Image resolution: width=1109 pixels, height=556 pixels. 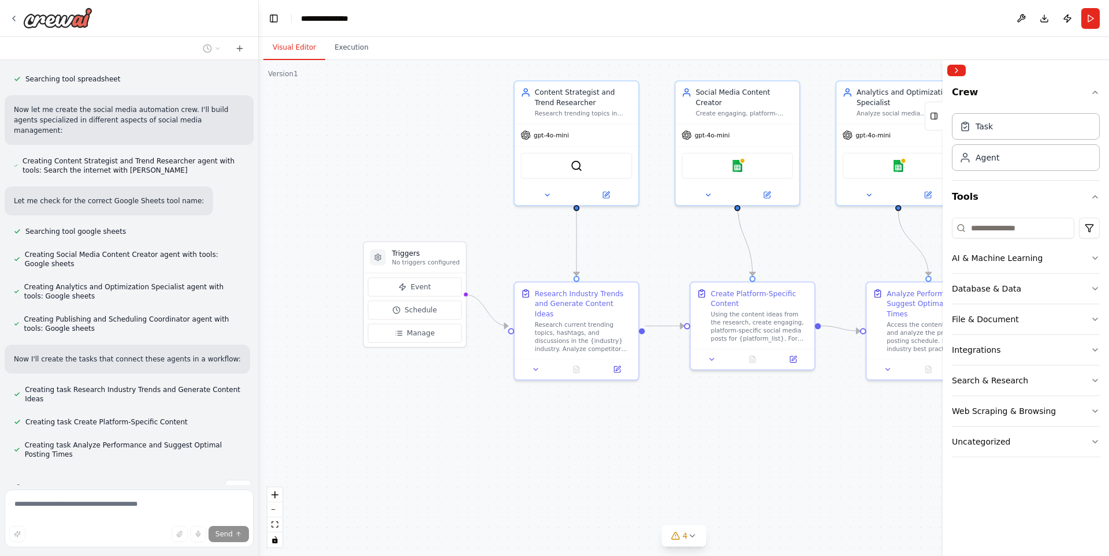 What do you see at coordinates (684, 536) in the screenshot?
I see `button: 4` at bounding box center [684, 536].